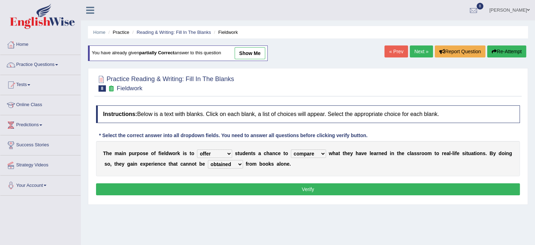  I want to click on b: d, so click(500, 153).